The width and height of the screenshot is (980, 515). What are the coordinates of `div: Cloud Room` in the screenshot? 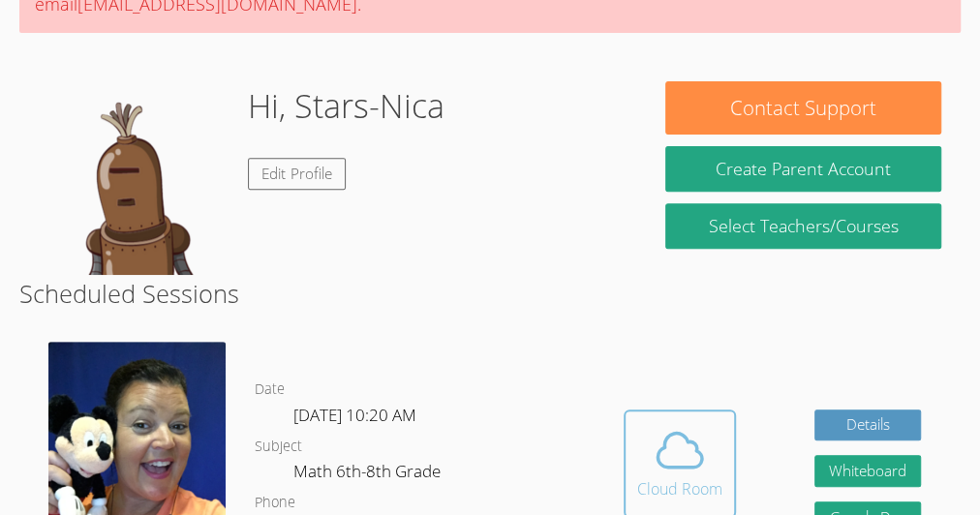 It's located at (680, 489).